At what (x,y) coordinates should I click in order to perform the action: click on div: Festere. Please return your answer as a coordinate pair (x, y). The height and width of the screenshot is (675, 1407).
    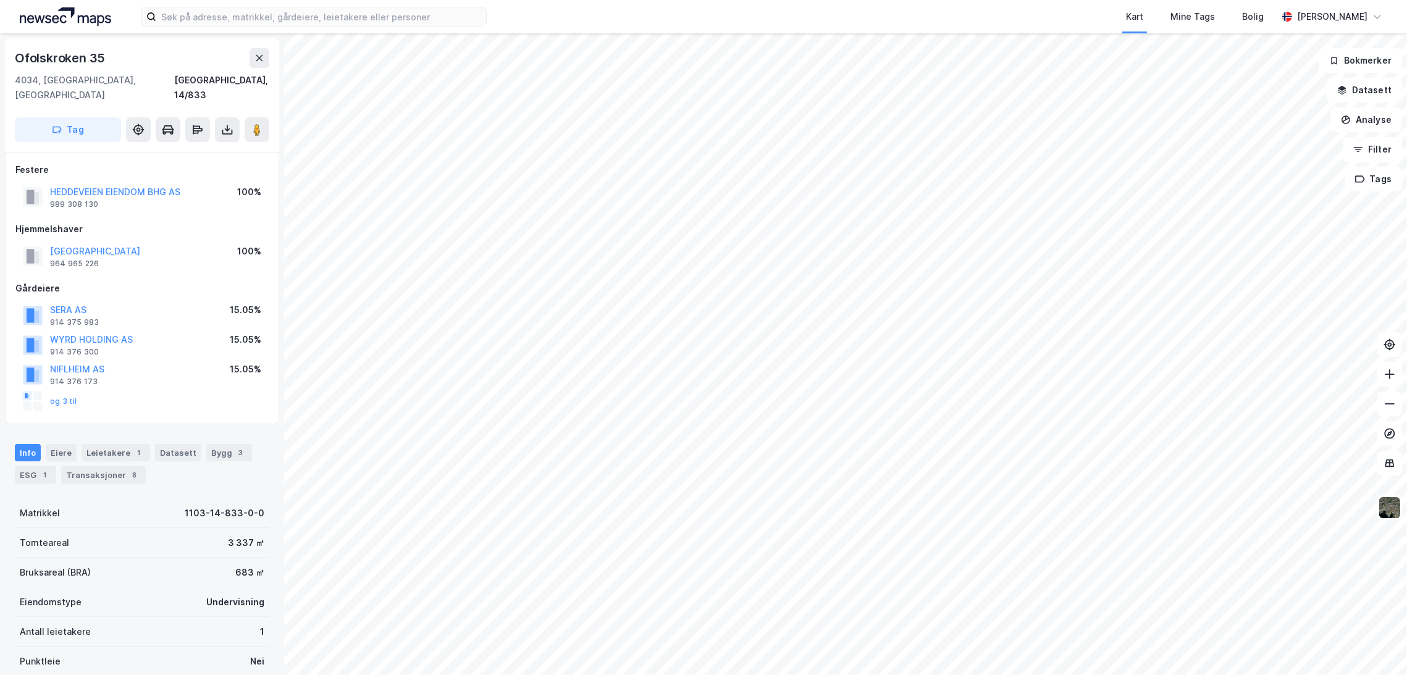
    Looking at the image, I should click on (142, 170).